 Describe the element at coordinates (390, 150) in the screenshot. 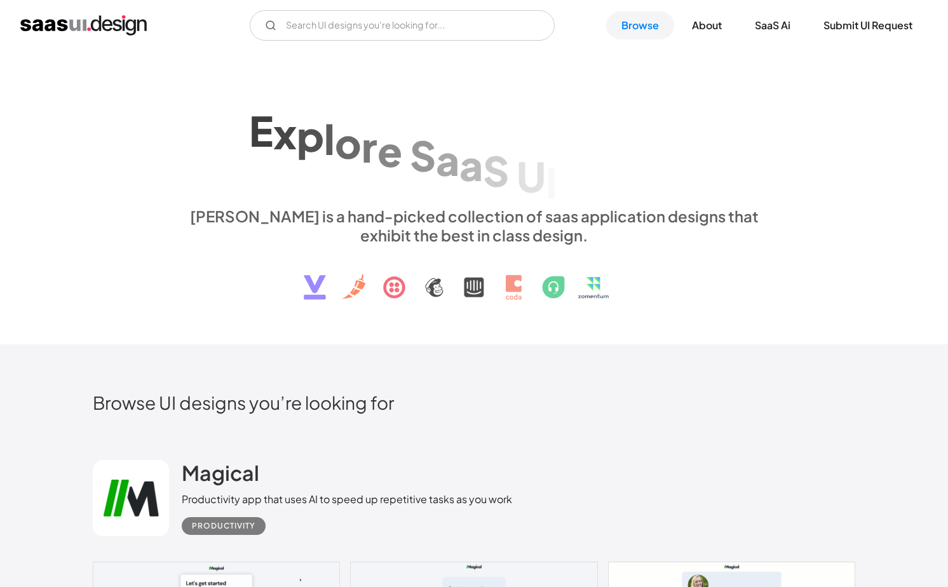

I see `div: e` at that location.